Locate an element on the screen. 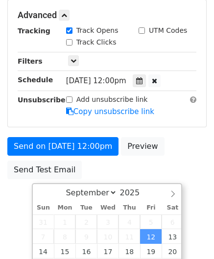  span: September 11, 2025 is located at coordinates (129, 237).